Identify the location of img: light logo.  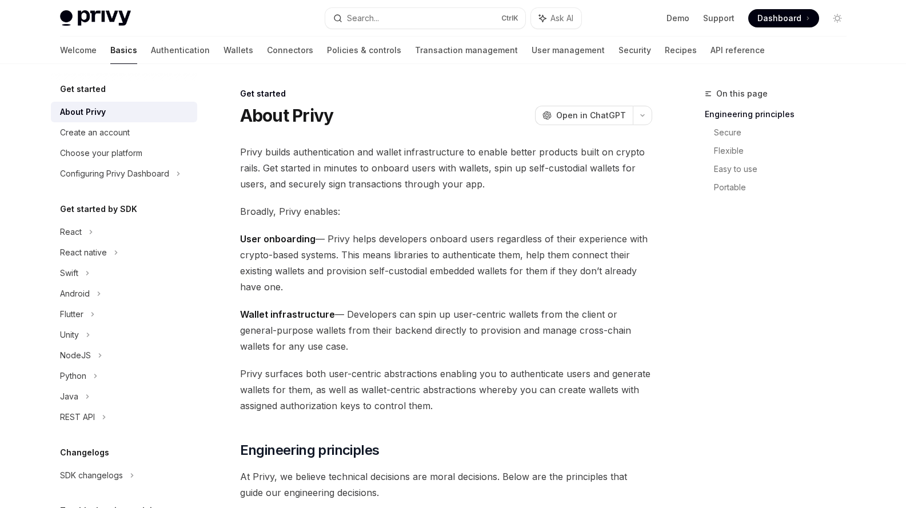
(95, 18).